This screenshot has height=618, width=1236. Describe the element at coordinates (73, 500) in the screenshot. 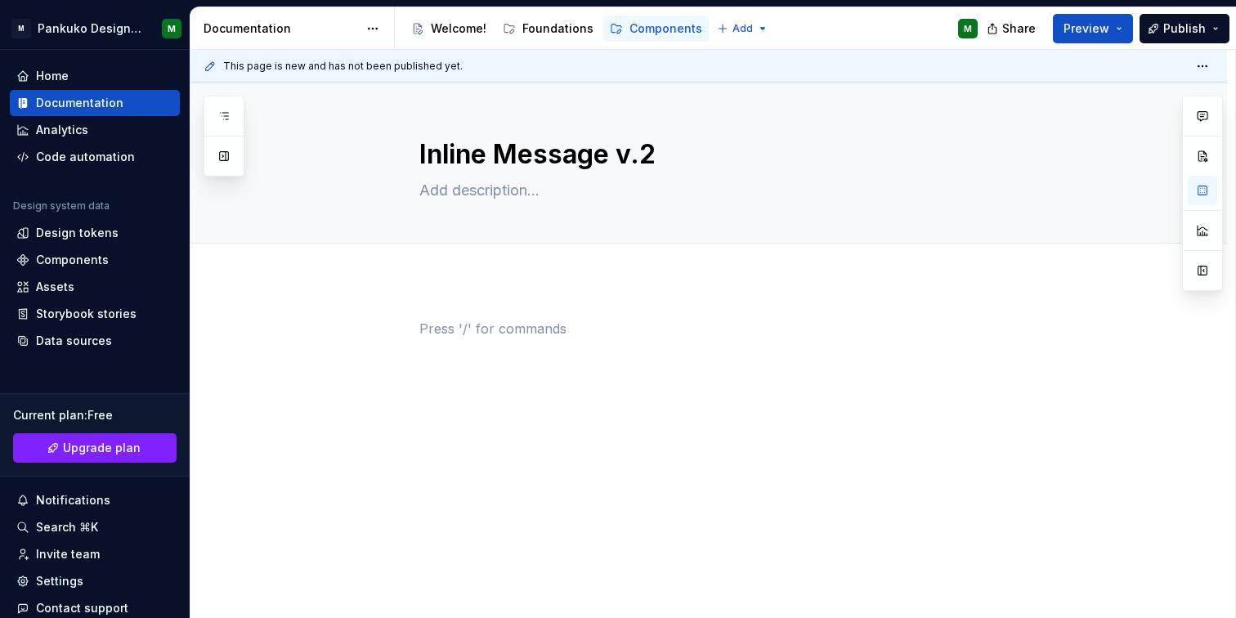

I see `div: Notifications` at that location.